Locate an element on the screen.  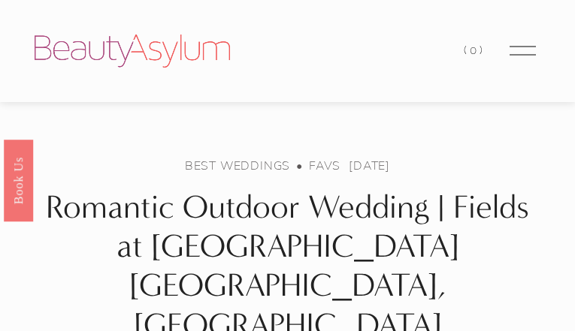
span: 0 is located at coordinates (474, 50).